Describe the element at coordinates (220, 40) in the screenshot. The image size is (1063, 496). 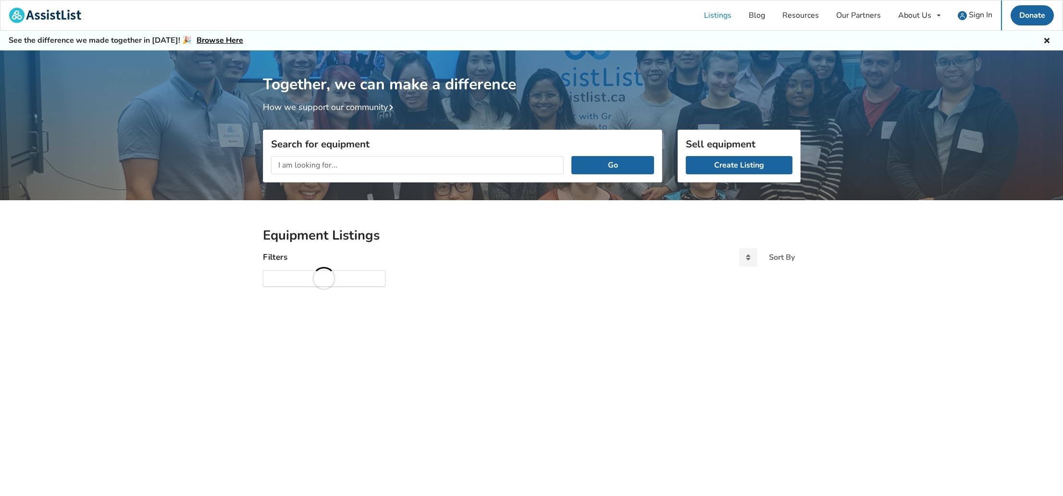
I see `a: Browse Here` at that location.